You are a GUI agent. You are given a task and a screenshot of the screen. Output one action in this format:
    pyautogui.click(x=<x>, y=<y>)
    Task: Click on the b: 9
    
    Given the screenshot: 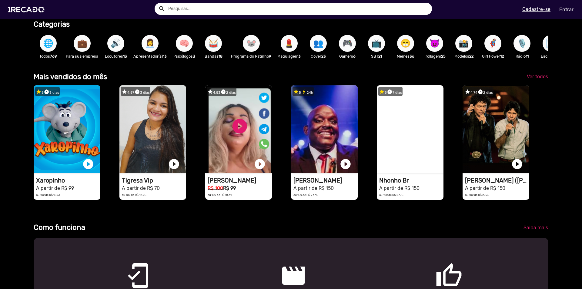 What is the action you would take?
    pyautogui.click(x=270, y=56)
    